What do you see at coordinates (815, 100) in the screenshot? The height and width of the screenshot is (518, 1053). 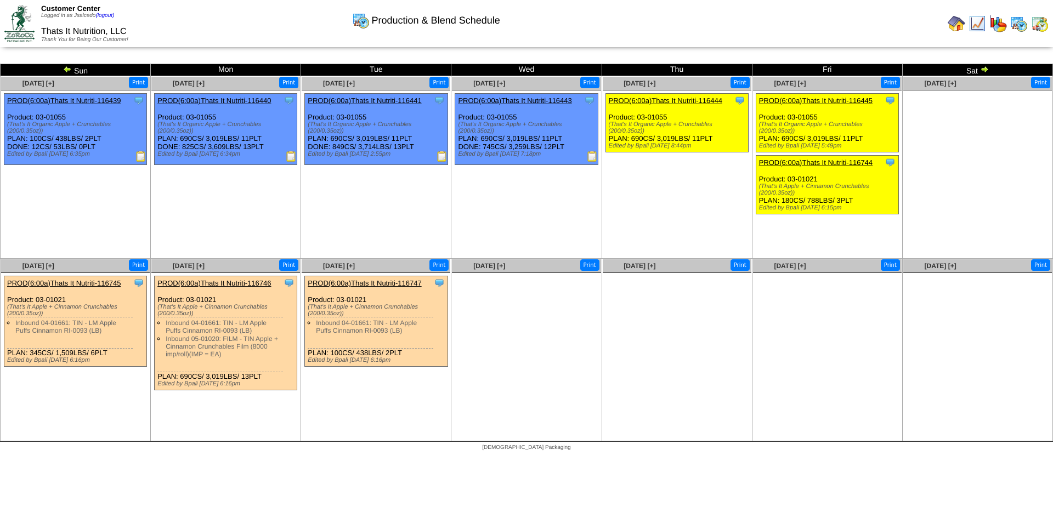 I see `a: PROD(6:00a)Thats It Nutriti-116445` at bounding box center [815, 100].